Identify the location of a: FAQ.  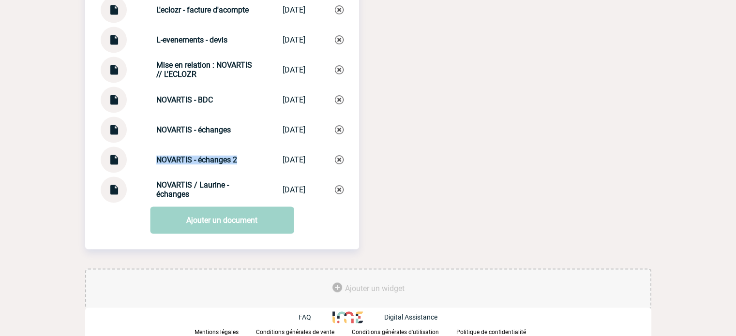
(315, 317).